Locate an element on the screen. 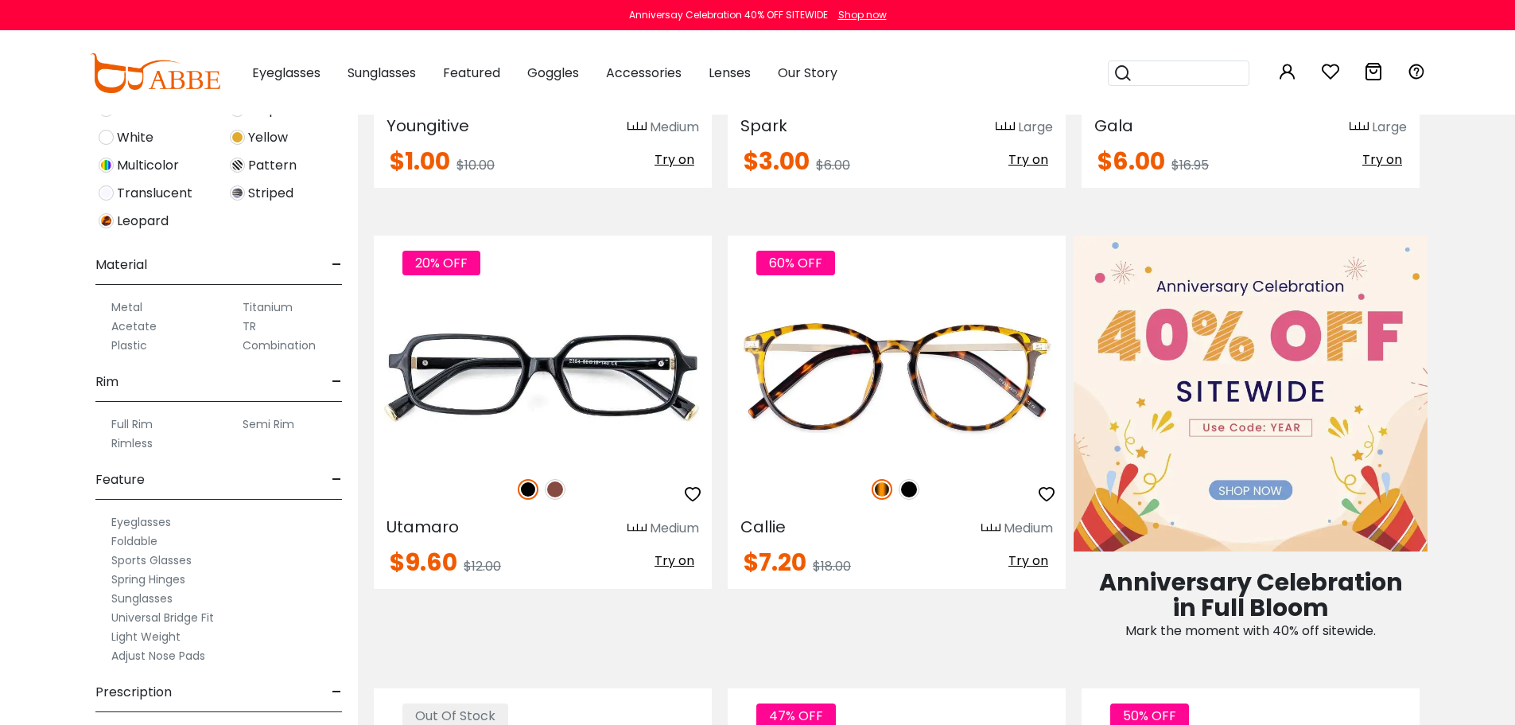  span: Anniversary Celebration in Full Bloom is located at coordinates (1251, 594).